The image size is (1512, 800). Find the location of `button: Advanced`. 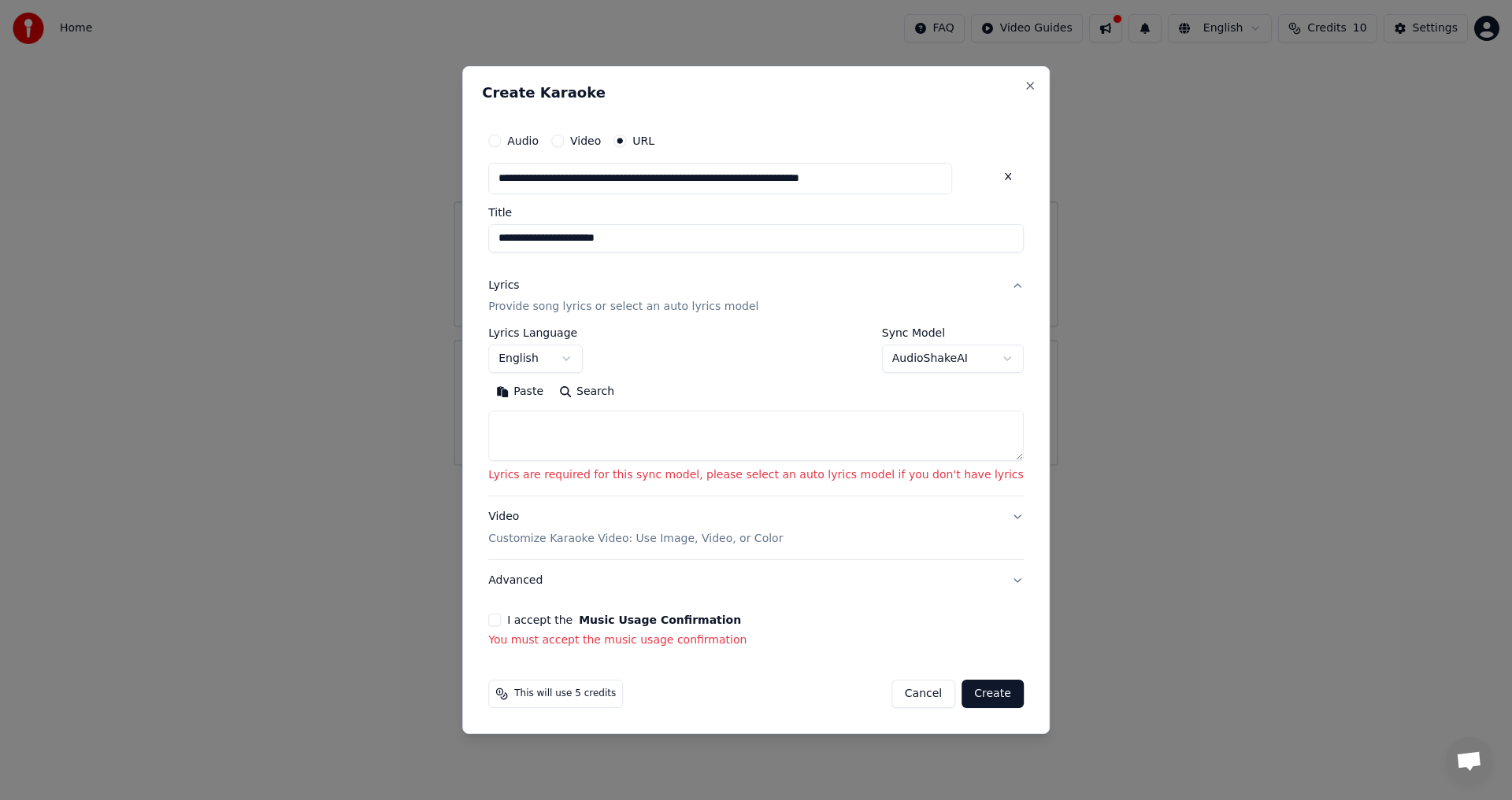

button: Advanced is located at coordinates (756, 581).